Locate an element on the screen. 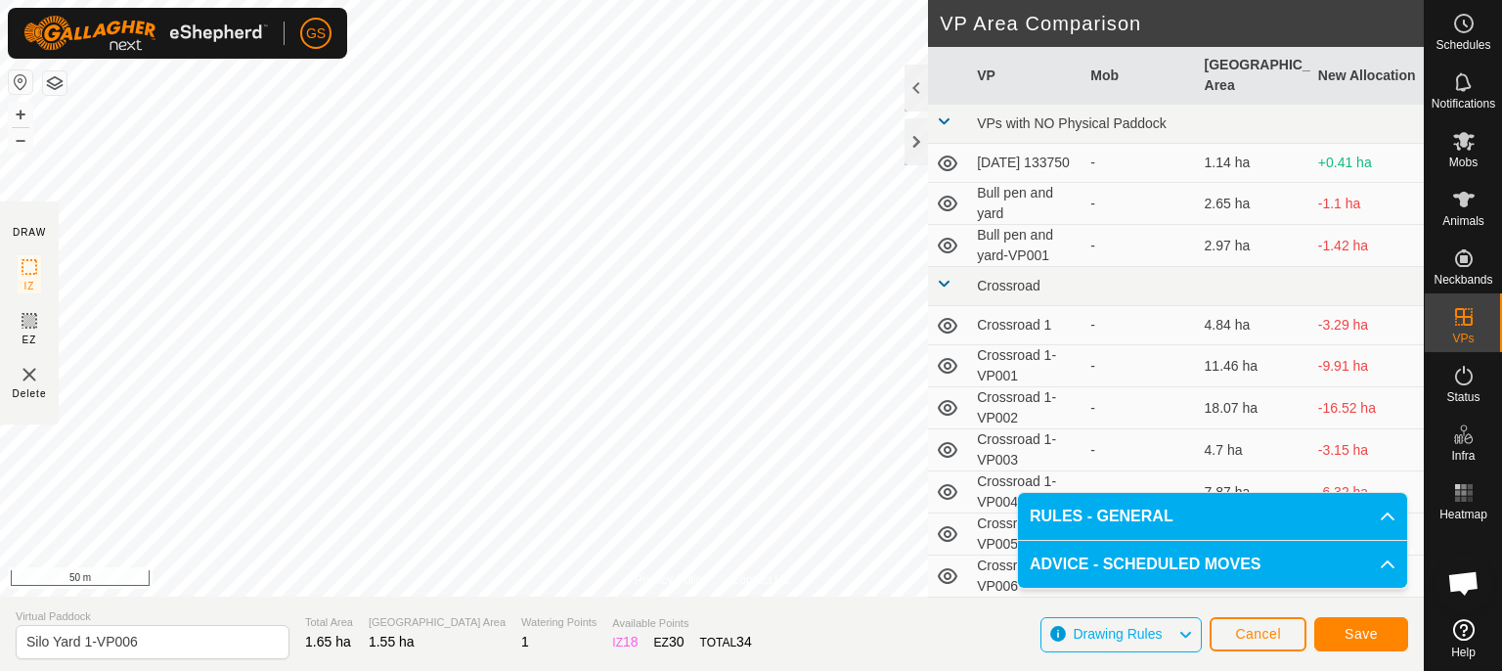 Image resolution: width=1502 pixels, height=671 pixels. th: New Allocation is located at coordinates (1367, 75).